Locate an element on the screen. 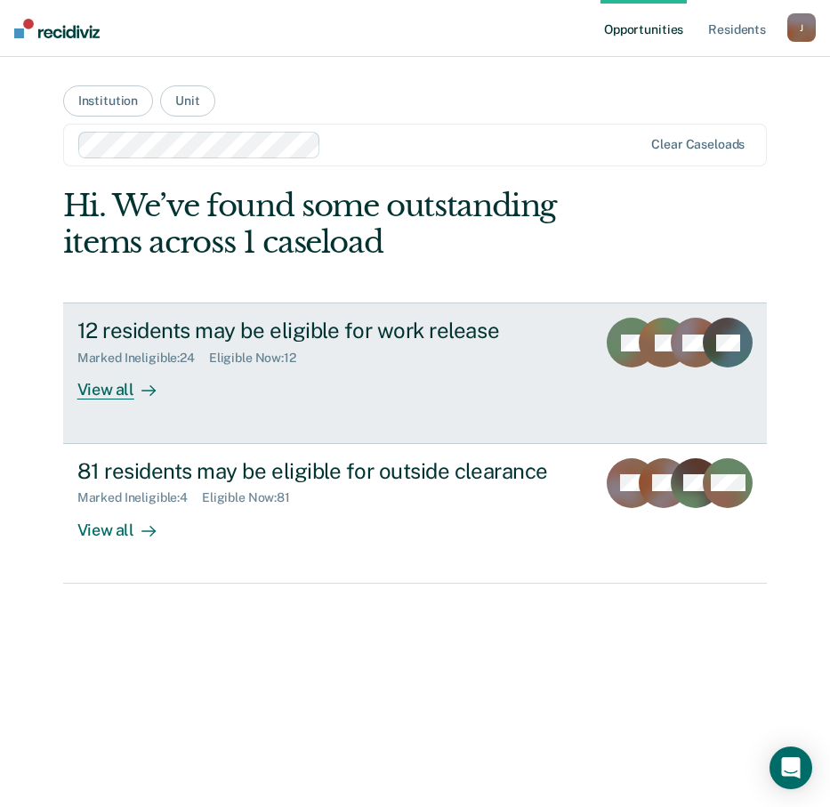 The height and width of the screenshot is (807, 830). div: Hi. We’ve found some outstanding items across 1 caseload is located at coordinates (344, 224).